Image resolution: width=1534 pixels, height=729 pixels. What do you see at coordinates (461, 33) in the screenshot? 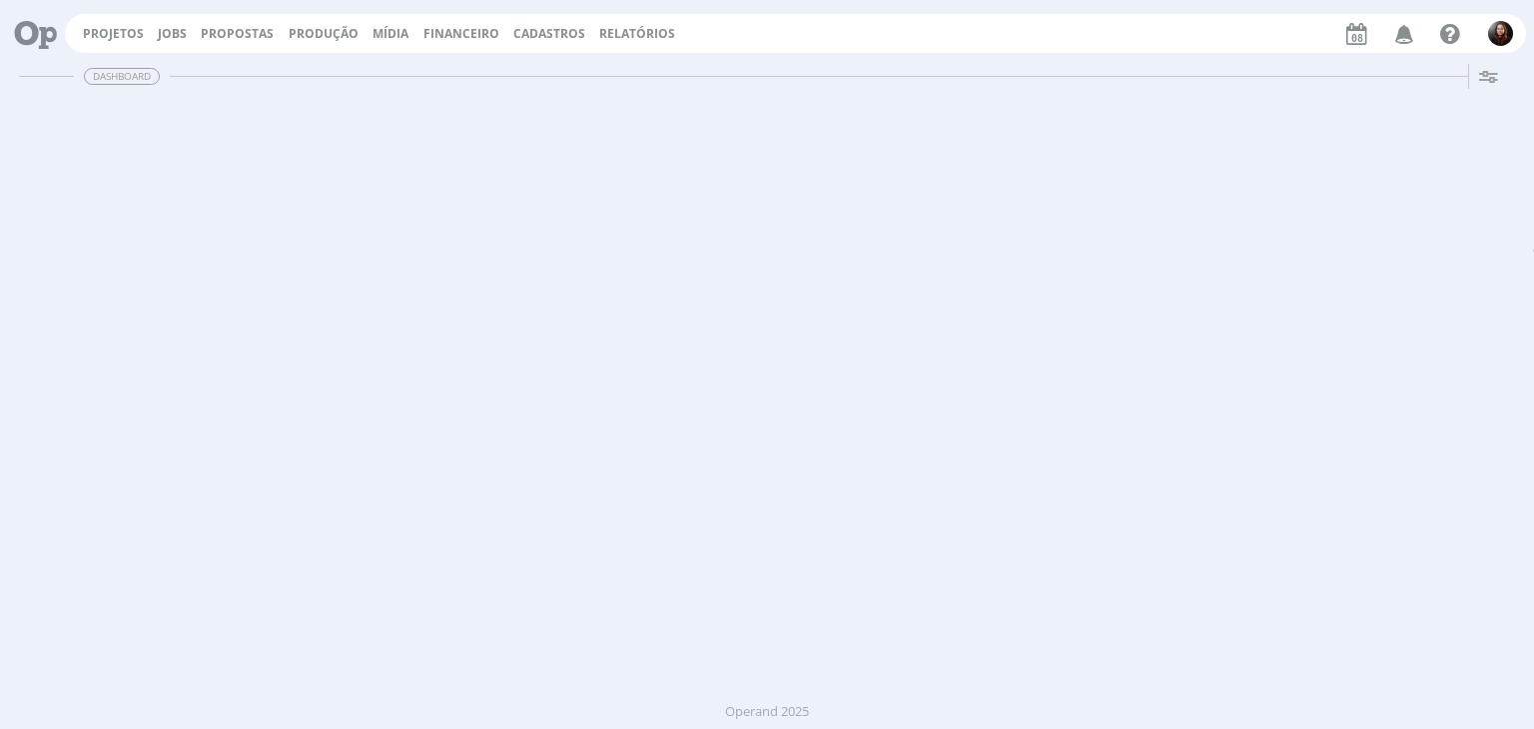
I see `a: Financeiro` at bounding box center [461, 33].